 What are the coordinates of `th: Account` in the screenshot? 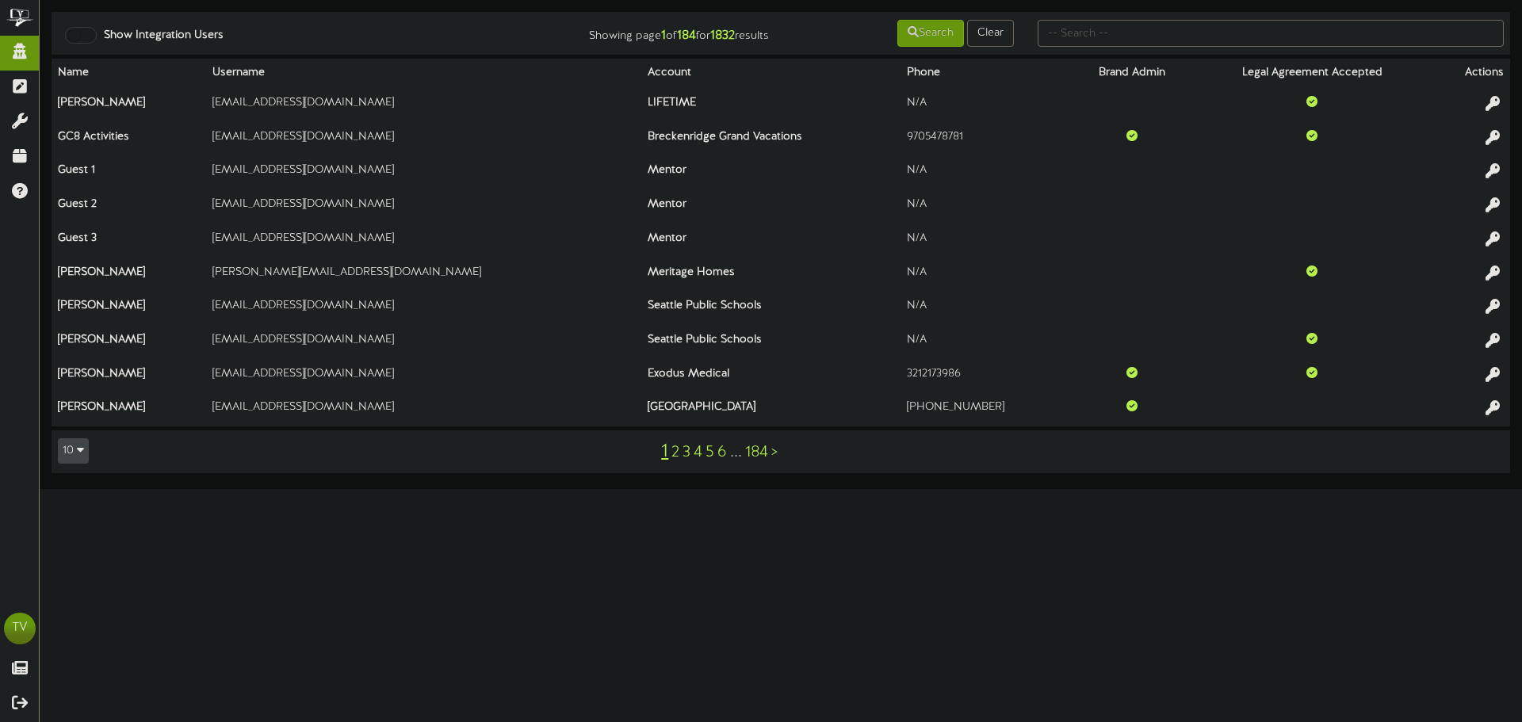 It's located at (770, 73).